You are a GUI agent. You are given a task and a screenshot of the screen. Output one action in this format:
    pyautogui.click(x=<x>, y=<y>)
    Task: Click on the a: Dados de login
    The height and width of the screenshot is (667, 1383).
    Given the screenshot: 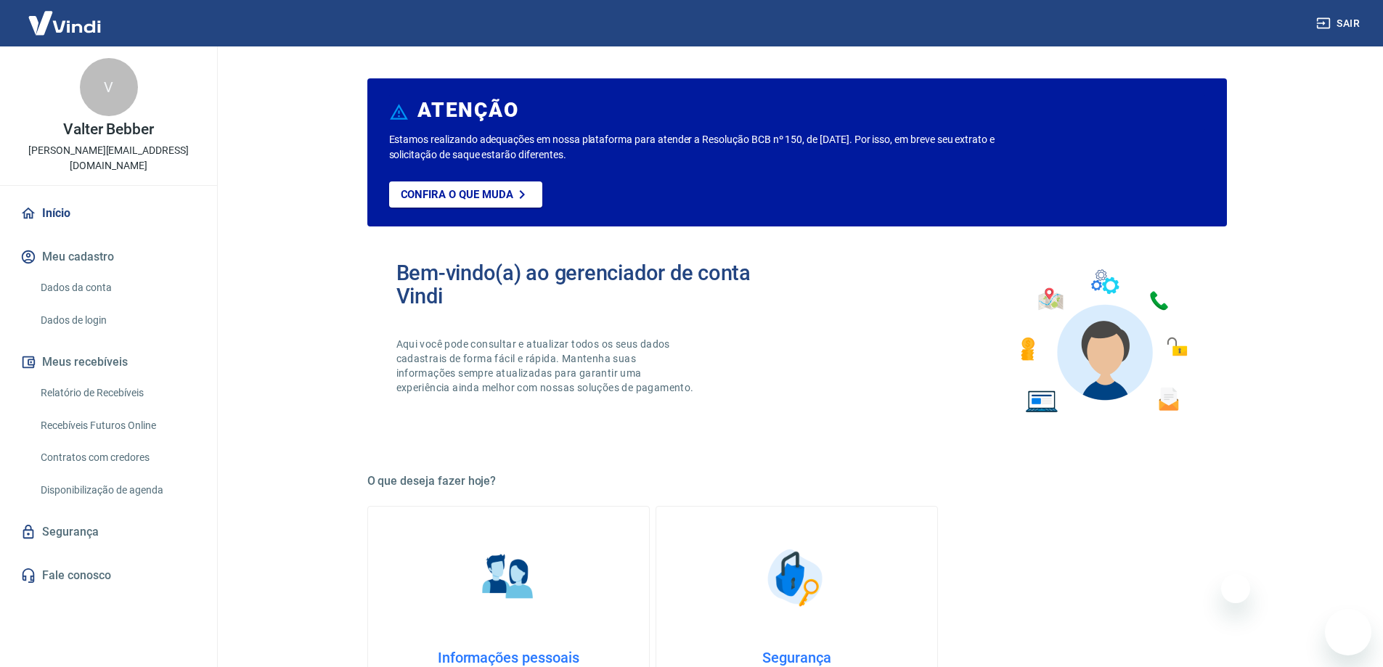 What is the action you would take?
    pyautogui.click(x=117, y=320)
    